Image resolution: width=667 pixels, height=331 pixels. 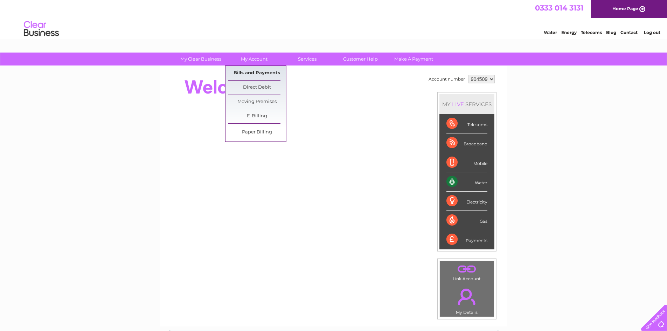 What do you see at coordinates (591, 32) in the screenshot?
I see `a: Telecoms` at bounding box center [591, 32].